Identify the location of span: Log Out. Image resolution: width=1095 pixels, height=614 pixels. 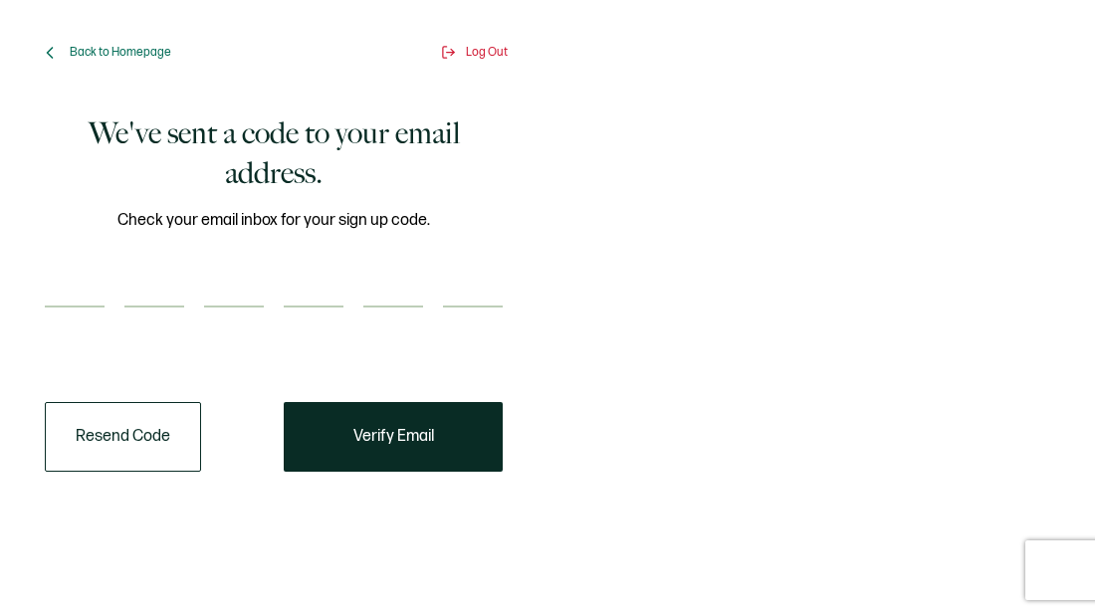
(487, 52).